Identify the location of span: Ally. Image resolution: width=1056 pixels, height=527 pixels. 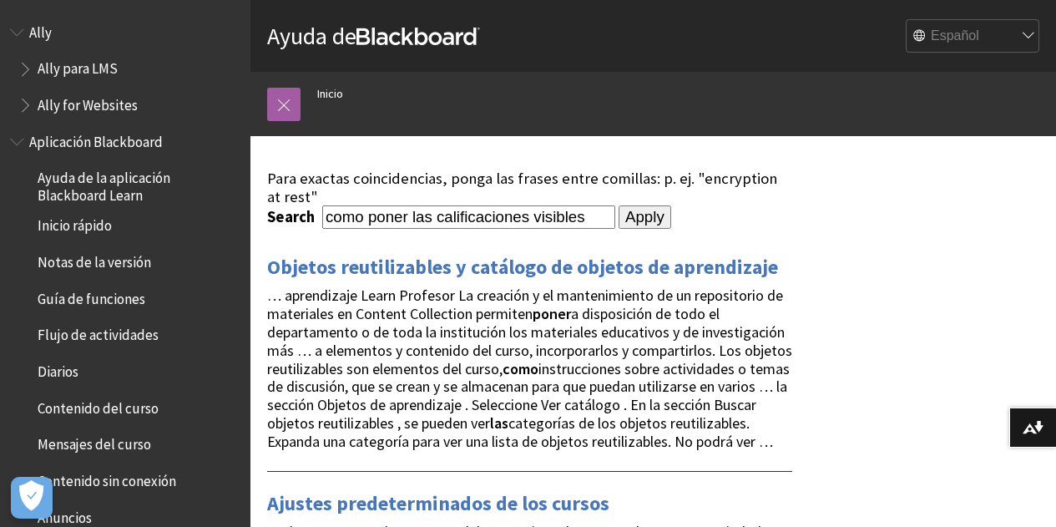
(40, 29).